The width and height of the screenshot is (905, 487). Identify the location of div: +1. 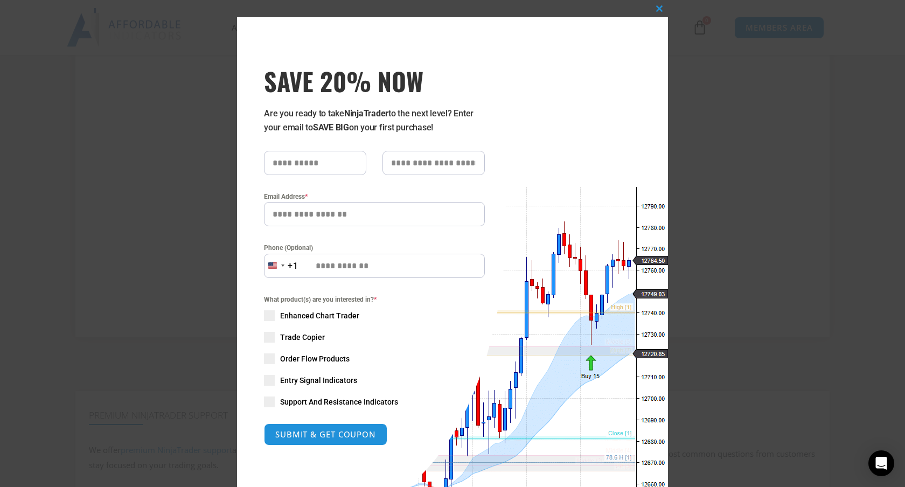
(293, 266).